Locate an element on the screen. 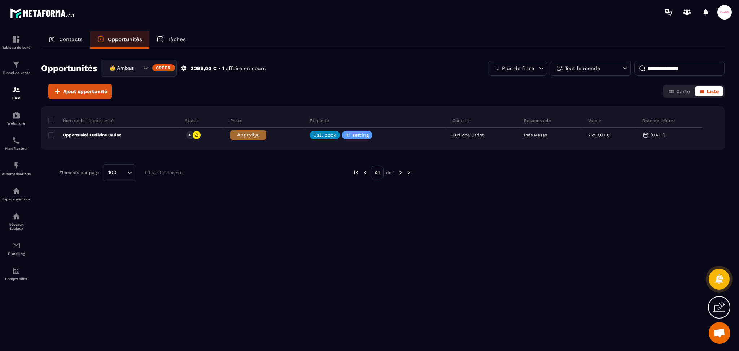 This screenshot has width=739, height=351. p: E-mailing is located at coordinates (16, 253).